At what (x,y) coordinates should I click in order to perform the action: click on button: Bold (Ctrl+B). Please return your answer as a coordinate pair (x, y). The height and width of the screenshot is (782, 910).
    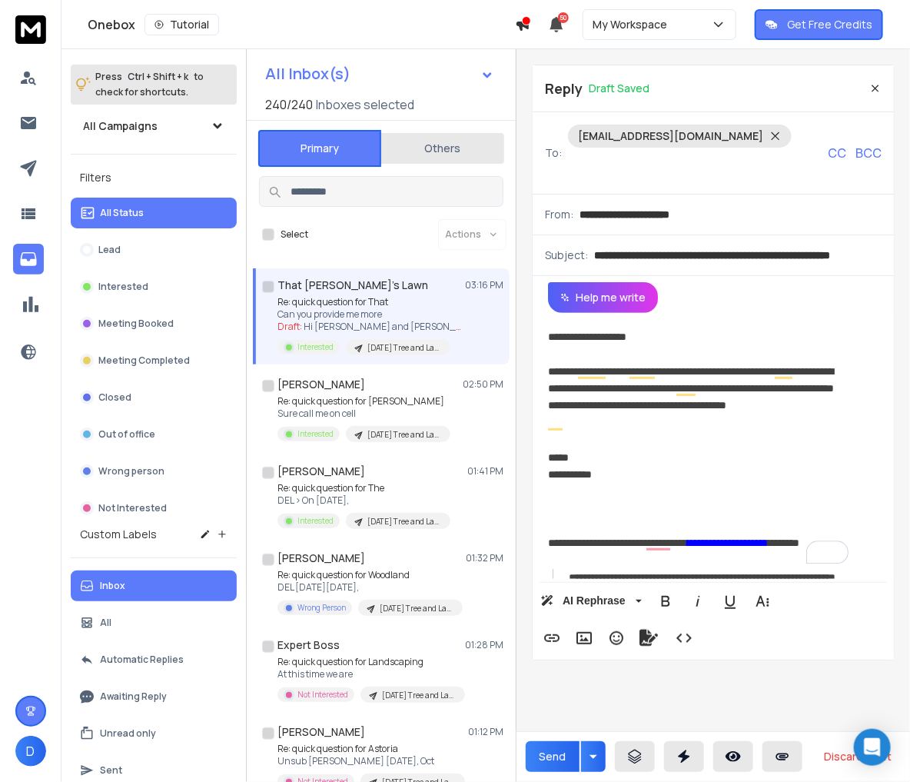
    Looking at the image, I should click on (666, 601).